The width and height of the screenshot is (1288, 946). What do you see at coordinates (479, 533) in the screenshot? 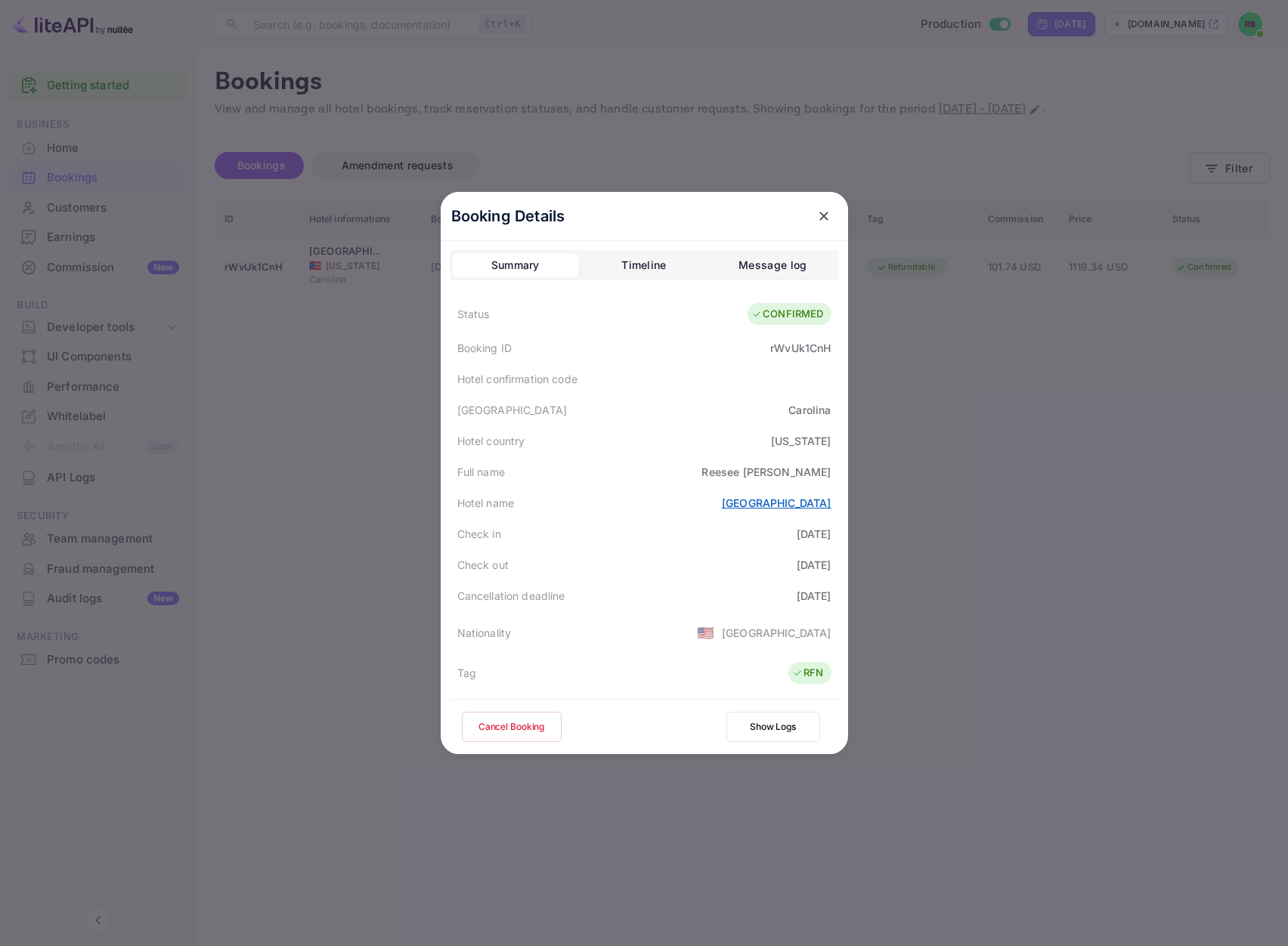
I see `div: Check in` at bounding box center [479, 533].